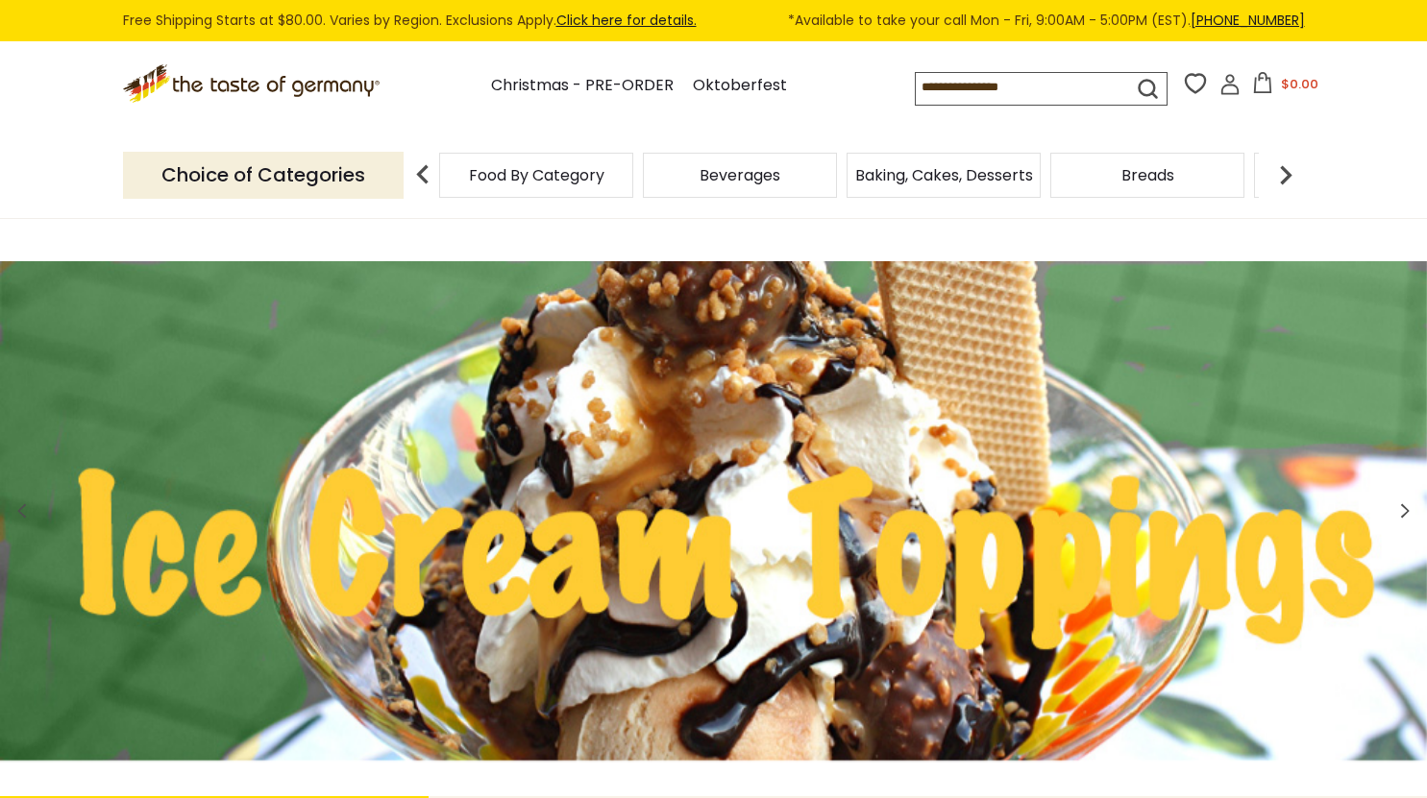 This screenshot has height=798, width=1427. Describe the element at coordinates (1147, 175) in the screenshot. I see `a: Breads` at that location.